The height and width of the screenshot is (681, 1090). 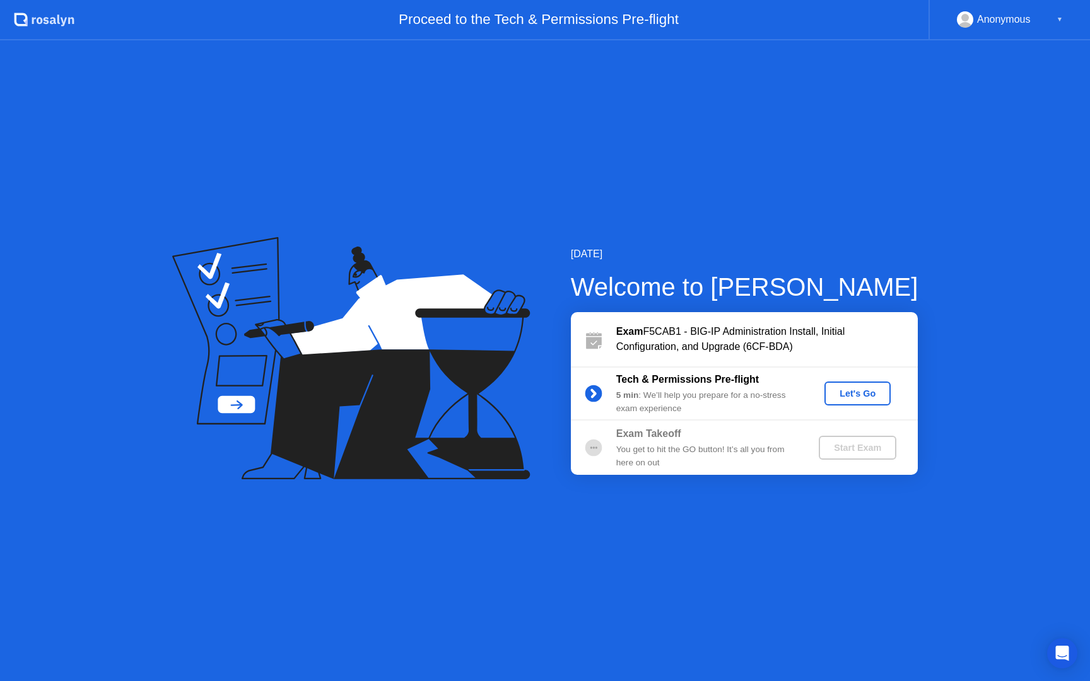 I want to click on b: 5 min, so click(x=628, y=395).